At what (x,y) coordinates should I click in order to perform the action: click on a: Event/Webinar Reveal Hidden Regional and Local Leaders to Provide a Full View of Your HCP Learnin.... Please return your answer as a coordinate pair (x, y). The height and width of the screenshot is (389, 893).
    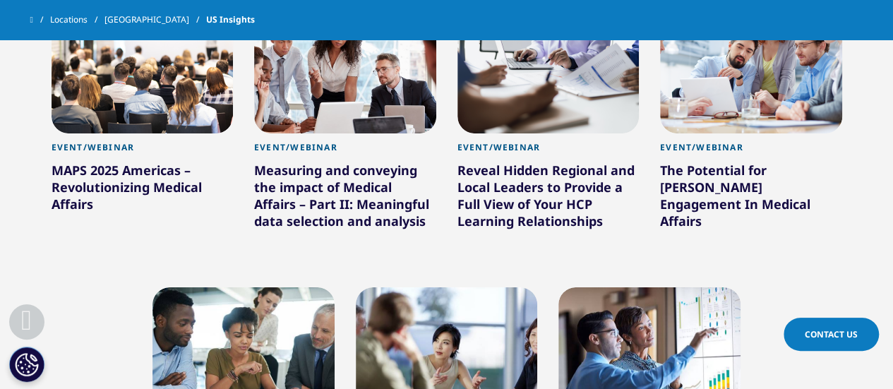
    Looking at the image, I should click on (548, 199).